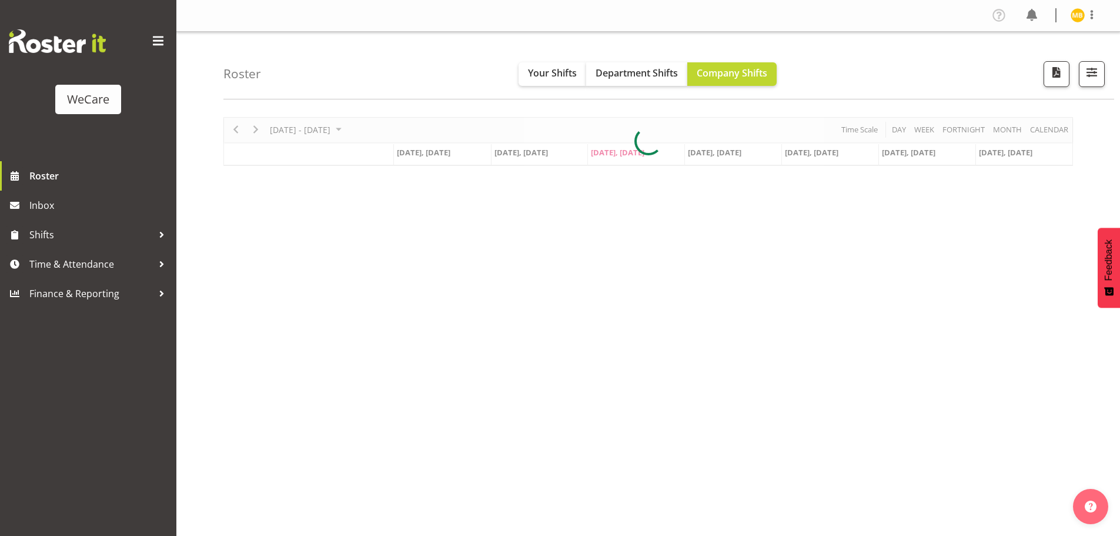 The image size is (1120, 536). Describe the element at coordinates (242, 74) in the screenshot. I see `h4: Roster` at that location.